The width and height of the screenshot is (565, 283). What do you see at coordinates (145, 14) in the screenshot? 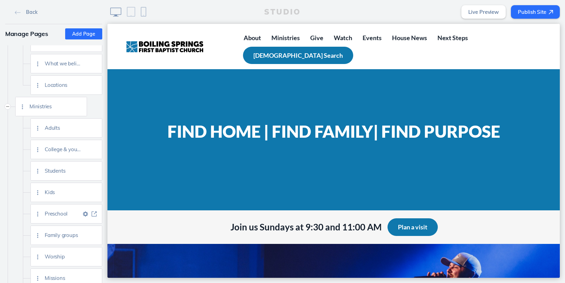
I see `span: About` at bounding box center [145, 14].